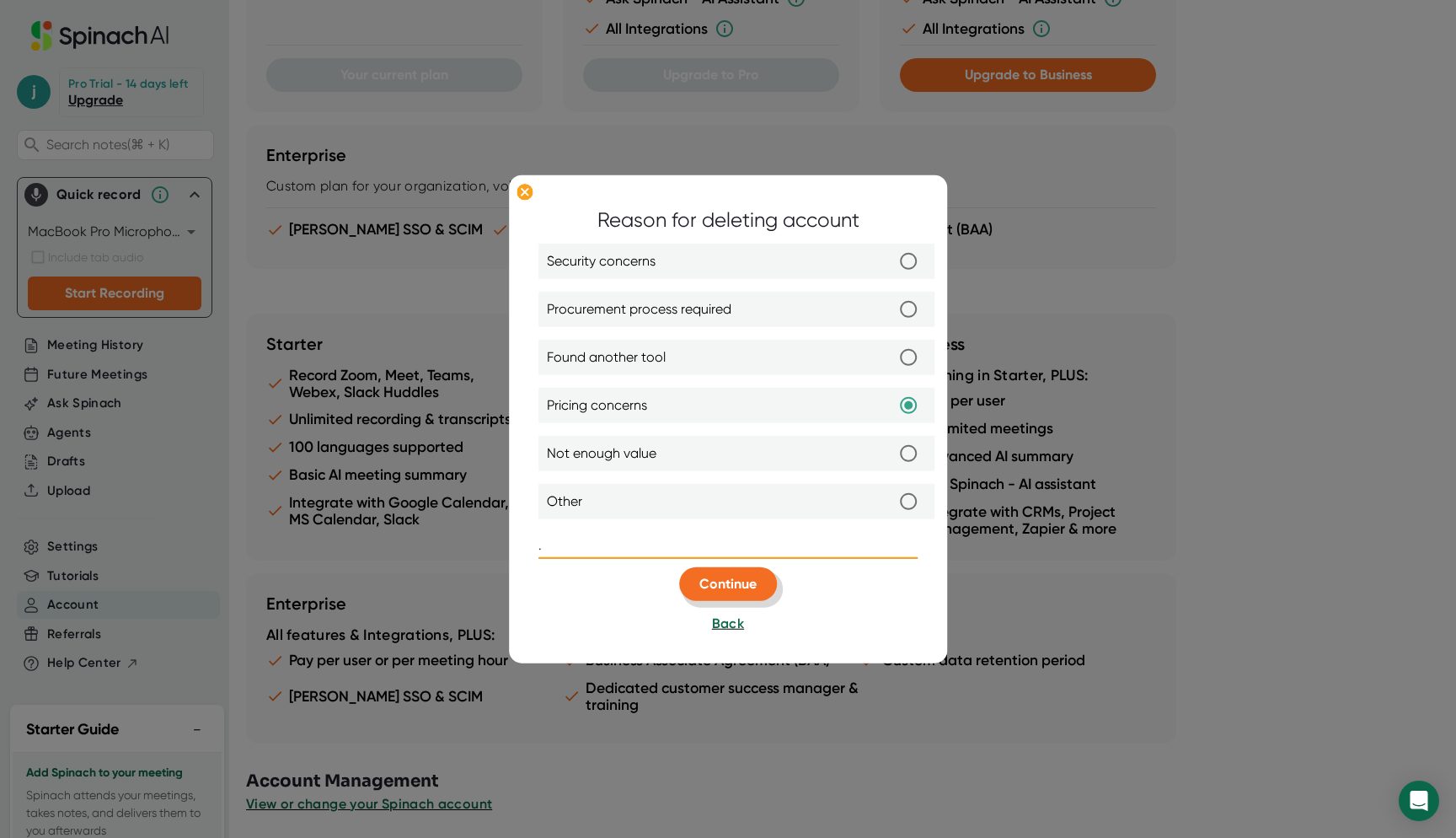 The image size is (1456, 838). What do you see at coordinates (728, 585) in the screenshot?
I see `button: Continue` at bounding box center [728, 585].